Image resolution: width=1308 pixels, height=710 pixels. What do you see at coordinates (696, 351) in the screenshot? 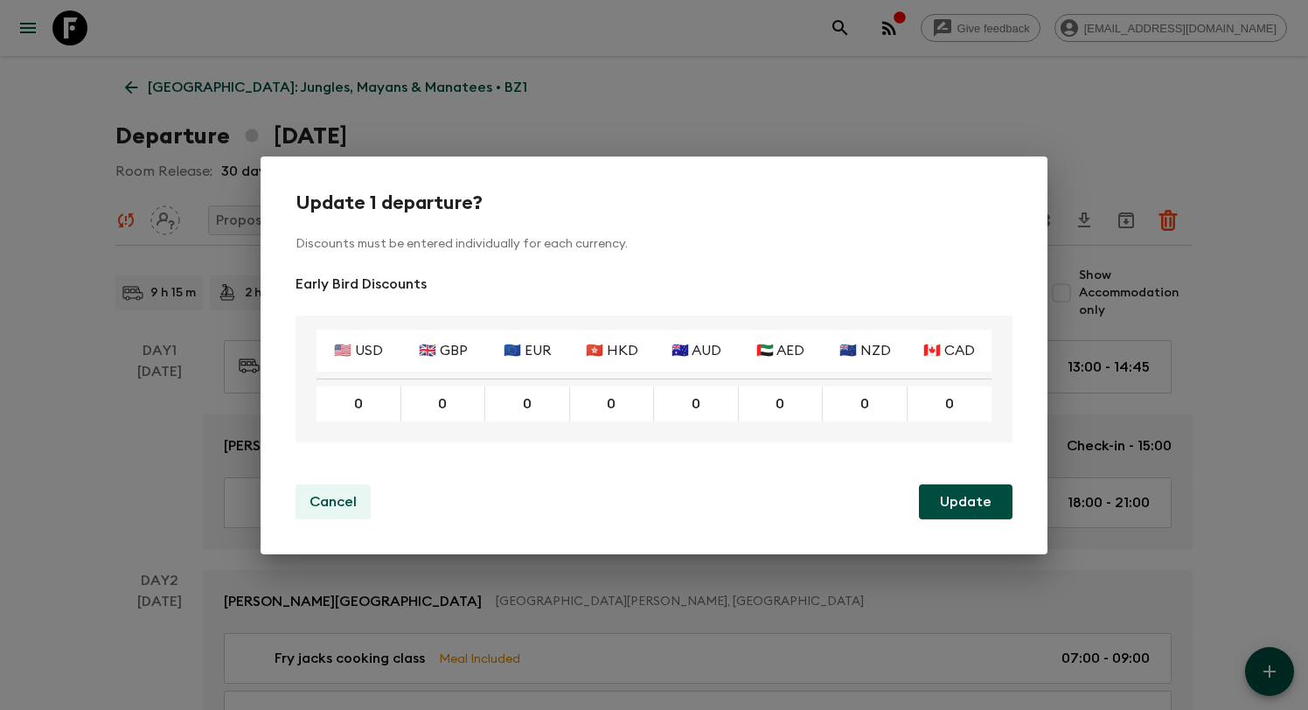
I see `p: 🇦🇺 AUD` at bounding box center [696, 351].